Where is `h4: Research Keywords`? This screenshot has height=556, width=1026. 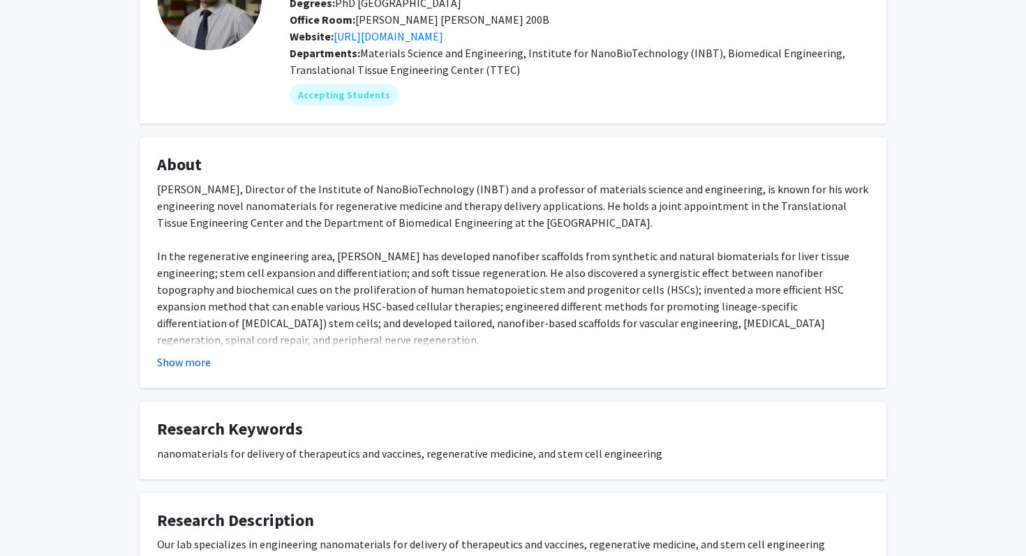 h4: Research Keywords is located at coordinates (513, 429).